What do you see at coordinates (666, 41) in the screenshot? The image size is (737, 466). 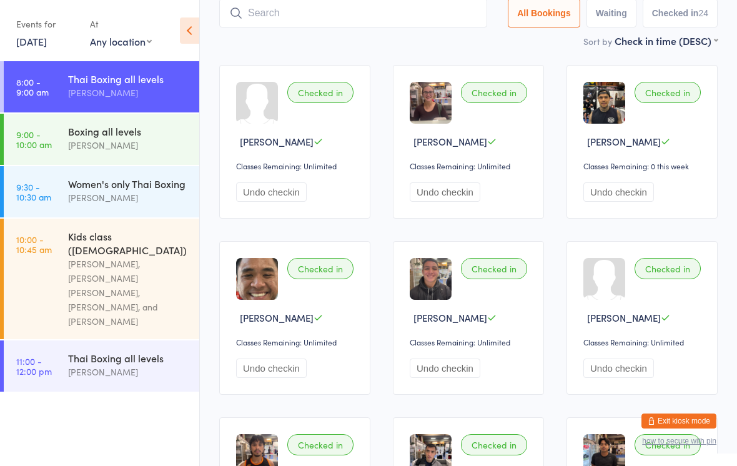 I see `div: Check in time (DESC)` at bounding box center [666, 41].